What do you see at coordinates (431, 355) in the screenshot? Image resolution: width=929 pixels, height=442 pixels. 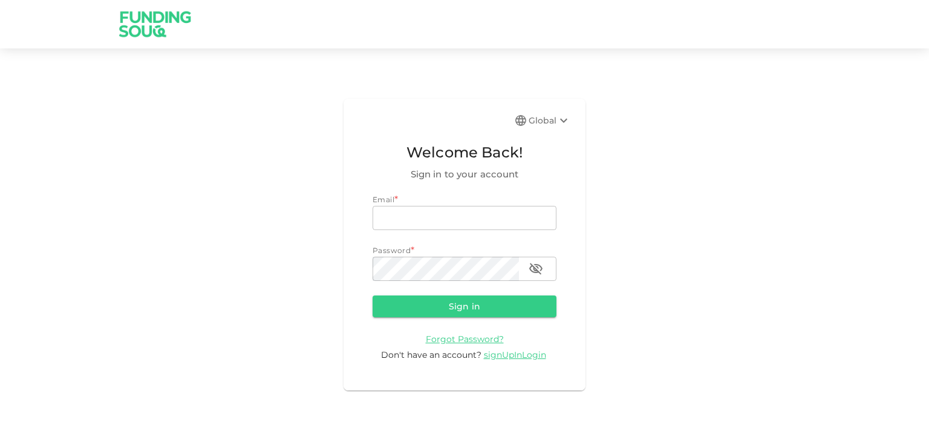 I see `span: Don't have an account?` at bounding box center [431, 355].